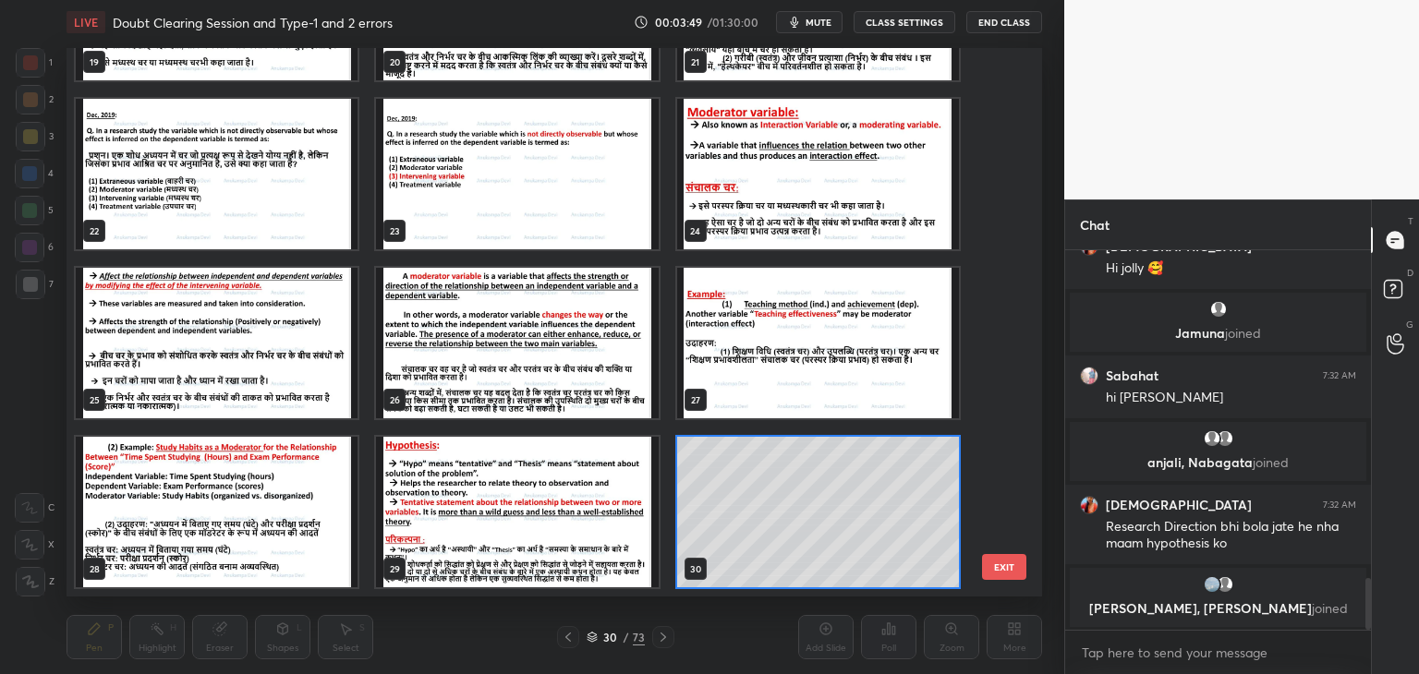 This screenshot has width=1419, height=674. I want to click on div: 3, so click(34, 137).